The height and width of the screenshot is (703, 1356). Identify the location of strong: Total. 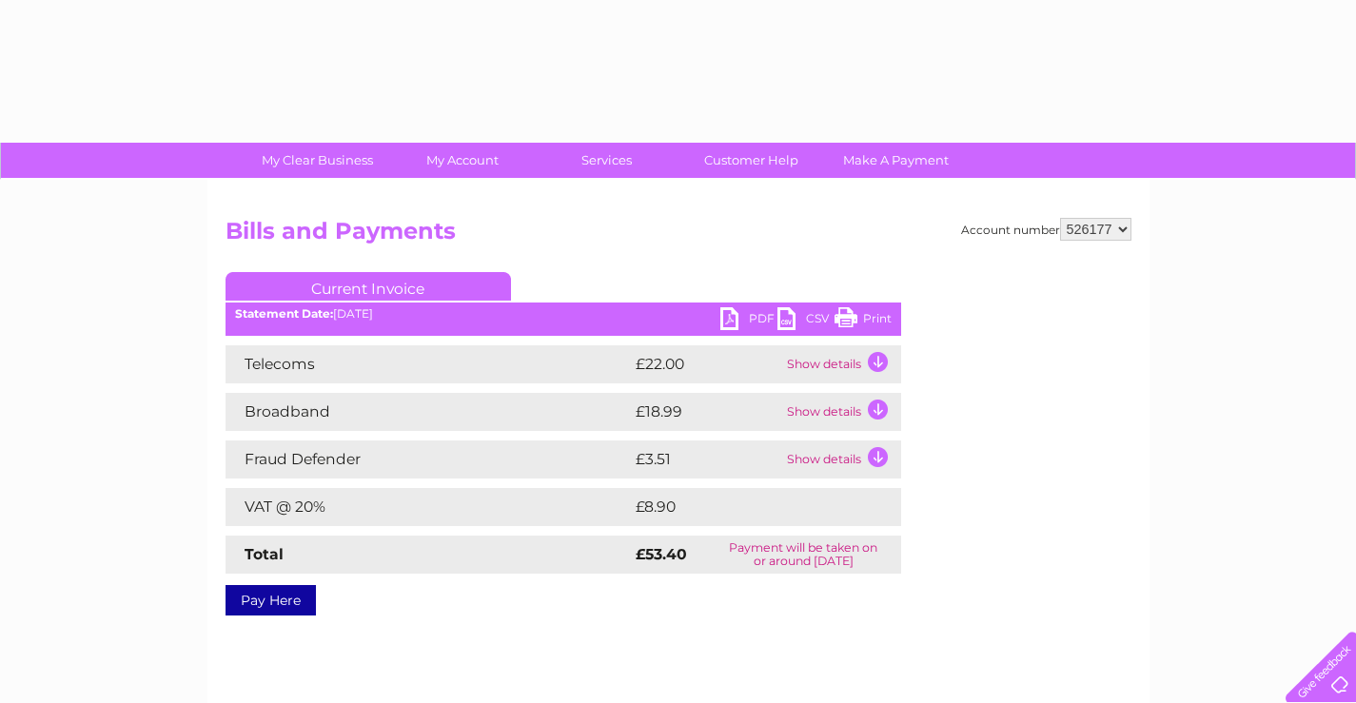
(264, 554).